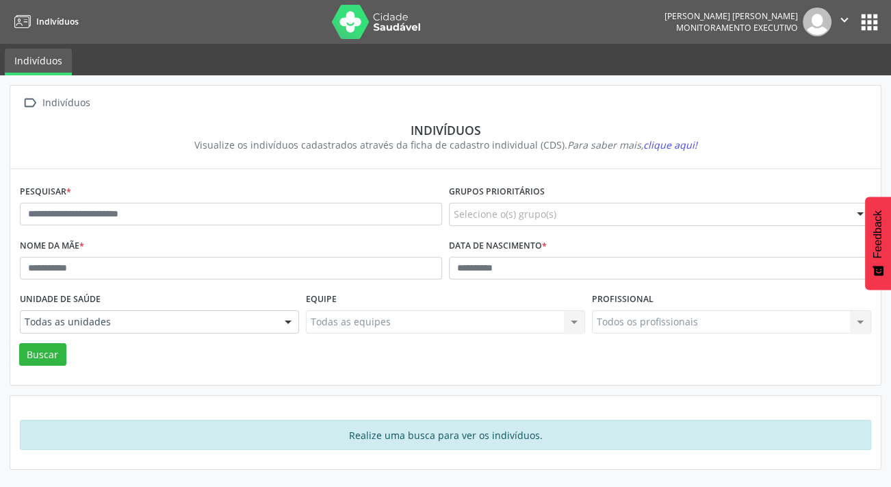 Image resolution: width=891 pixels, height=487 pixels. What do you see at coordinates (445, 435) in the screenshot?
I see `div: Realize uma busca para ver os indivíduos.` at bounding box center [445, 435].